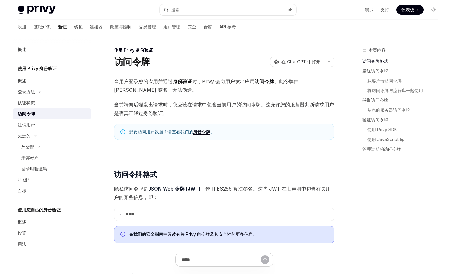 The height and width of the screenshot is (274, 456). I want to click on a: UI 组件, so click(52, 180).